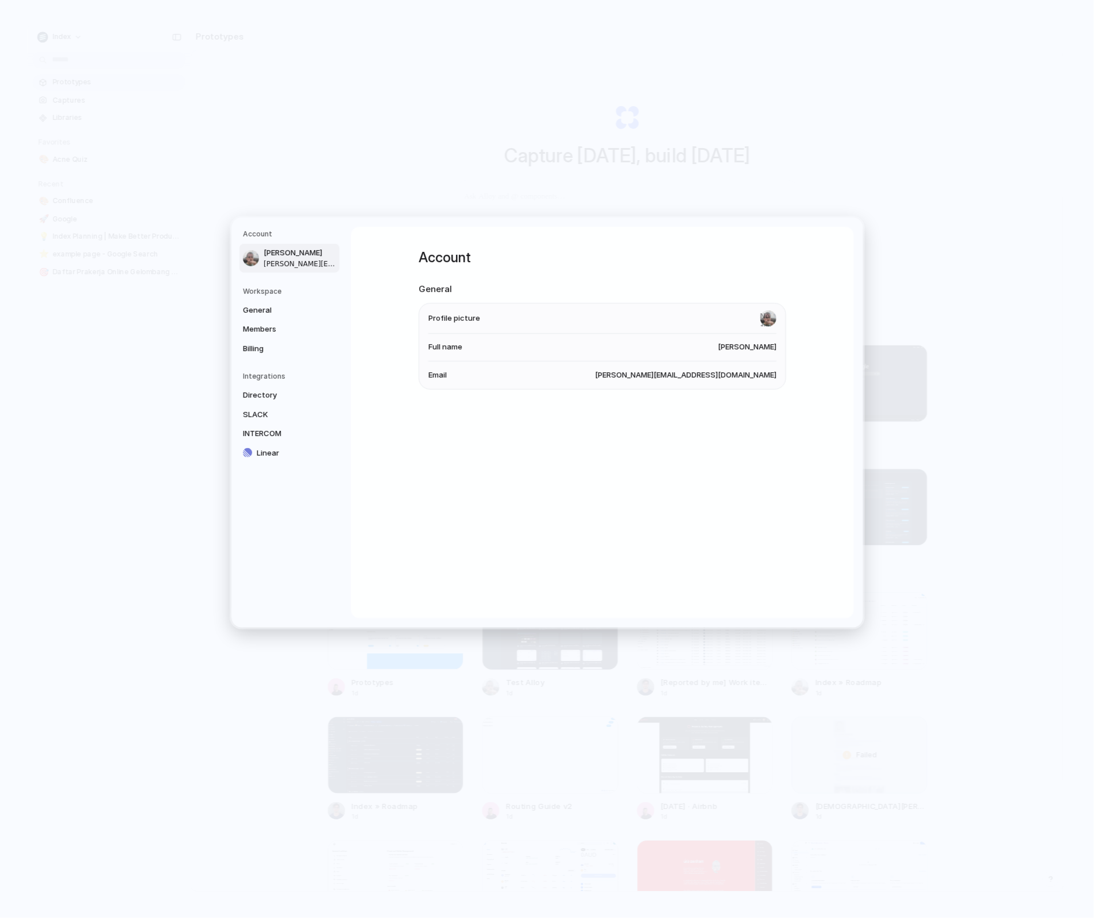  I want to click on a: General, so click(289, 310).